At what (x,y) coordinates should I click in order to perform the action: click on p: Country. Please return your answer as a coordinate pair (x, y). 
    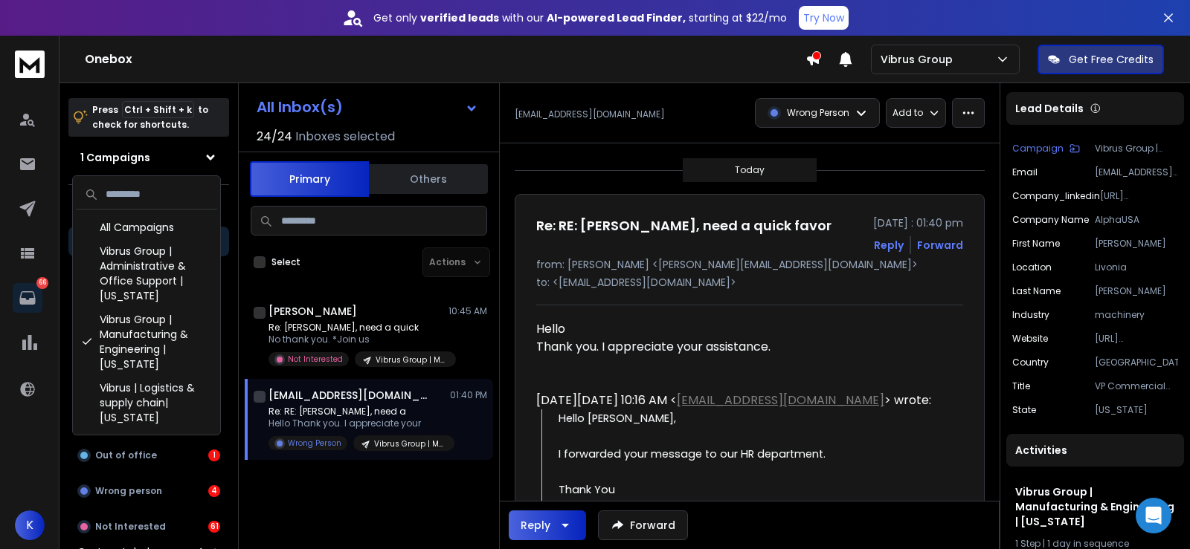
    Looking at the image, I should click on (1030, 363).